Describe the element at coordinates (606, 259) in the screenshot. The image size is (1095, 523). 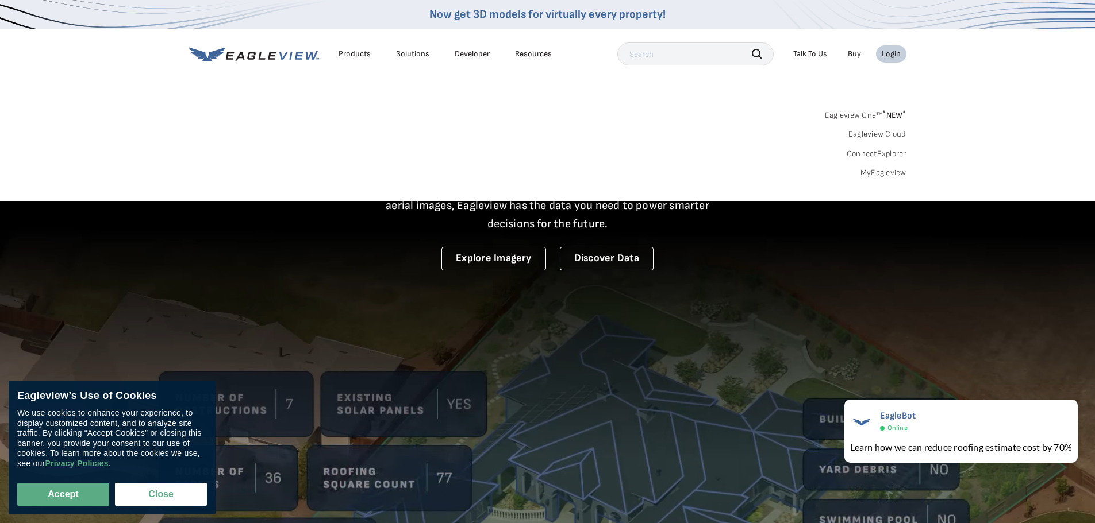
I see `a: Discover Data` at that location.